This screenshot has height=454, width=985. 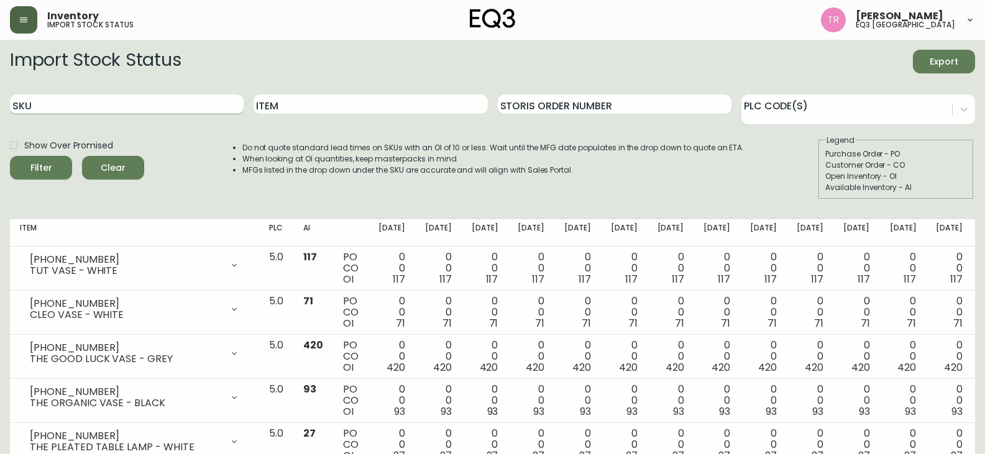 What do you see at coordinates (276, 233) in the screenshot?
I see `th: PLC` at bounding box center [276, 233].